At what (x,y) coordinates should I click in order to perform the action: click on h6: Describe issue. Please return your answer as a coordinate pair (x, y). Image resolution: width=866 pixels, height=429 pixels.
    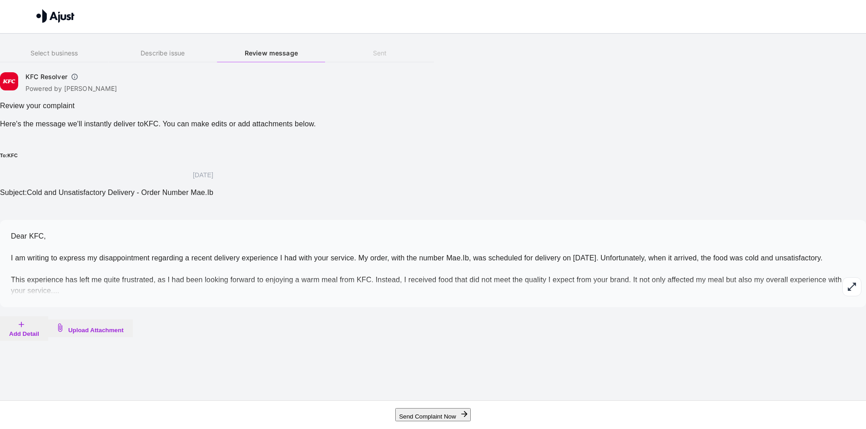
    Looking at the image, I should click on (163, 53).